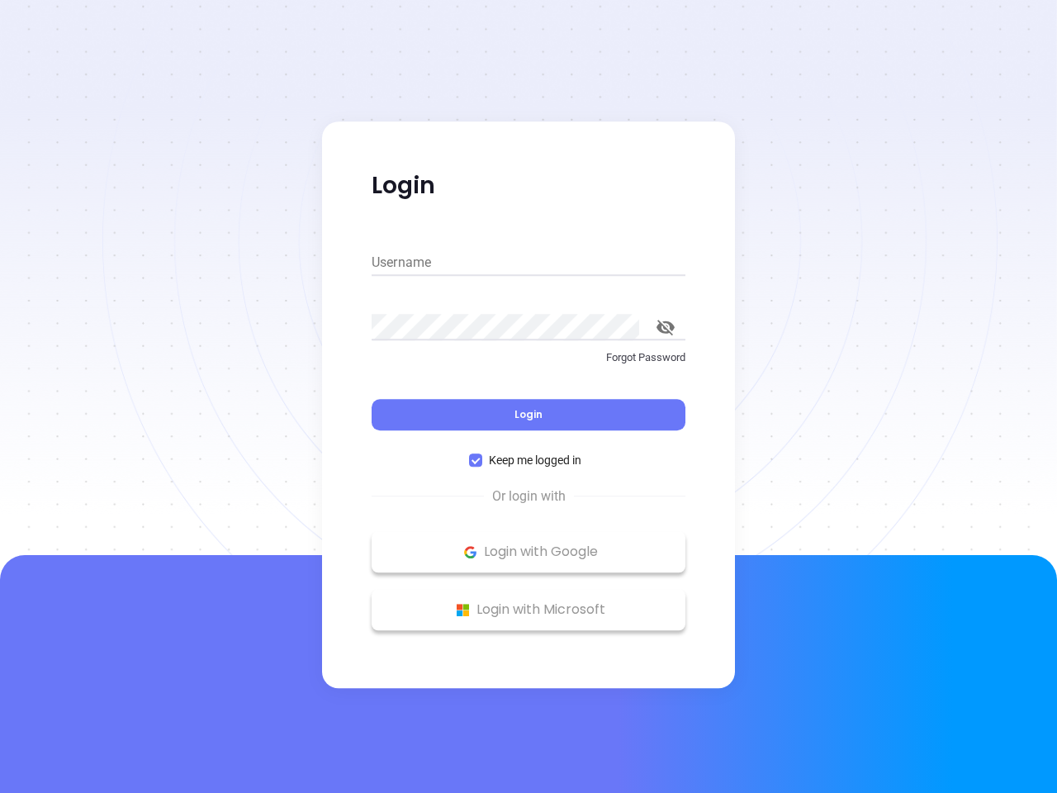  I want to click on img: Microsoft Logo, so click(463, 610).